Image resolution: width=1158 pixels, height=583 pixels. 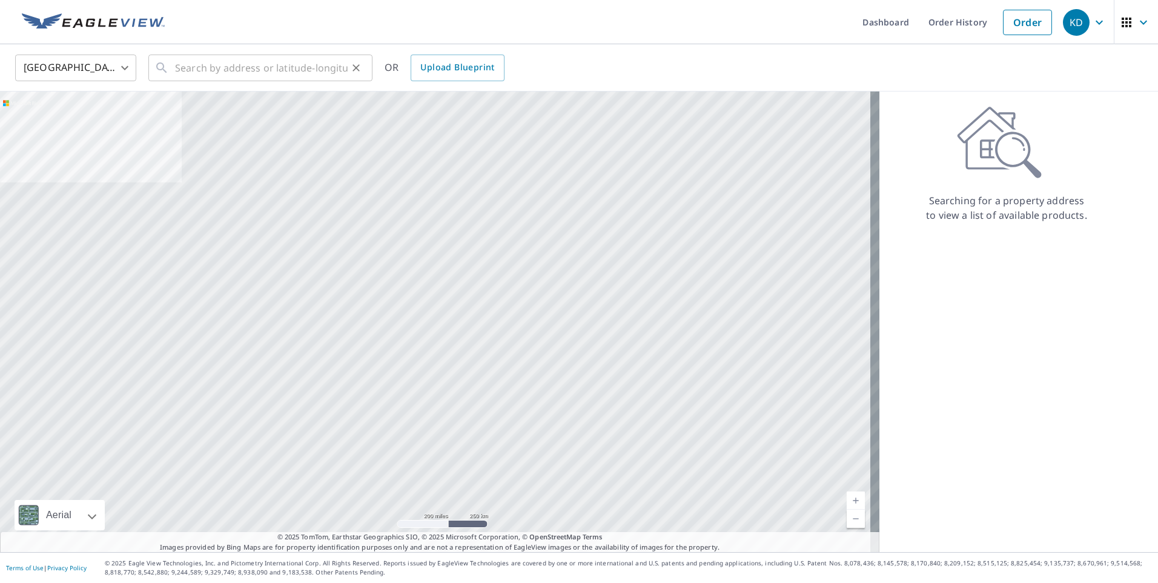 What do you see at coordinates (25, 568) in the screenshot?
I see `a: Terms of Use` at bounding box center [25, 568].